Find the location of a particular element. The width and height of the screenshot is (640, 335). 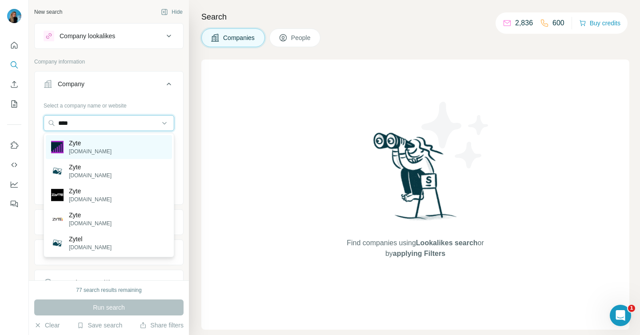

button: Clear is located at coordinates (47, 325).